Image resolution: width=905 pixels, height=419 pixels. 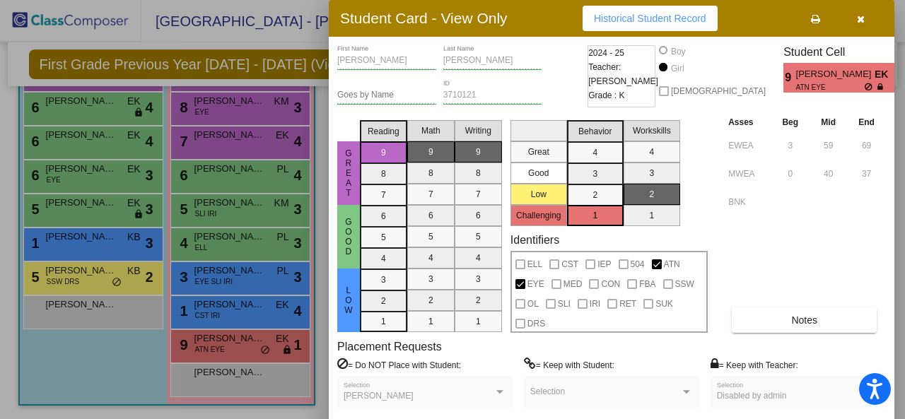 I want to click on th: Mid, so click(x=828, y=122).